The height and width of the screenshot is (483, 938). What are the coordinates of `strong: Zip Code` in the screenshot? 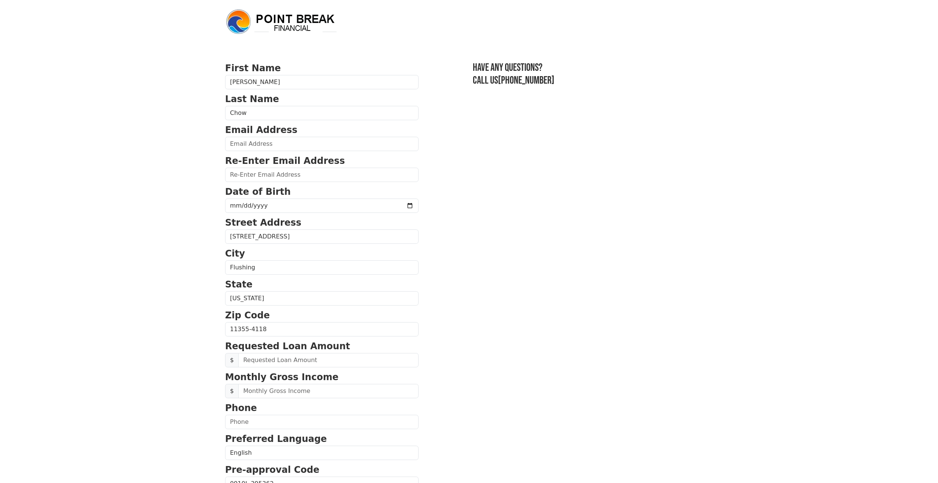 It's located at (247, 315).